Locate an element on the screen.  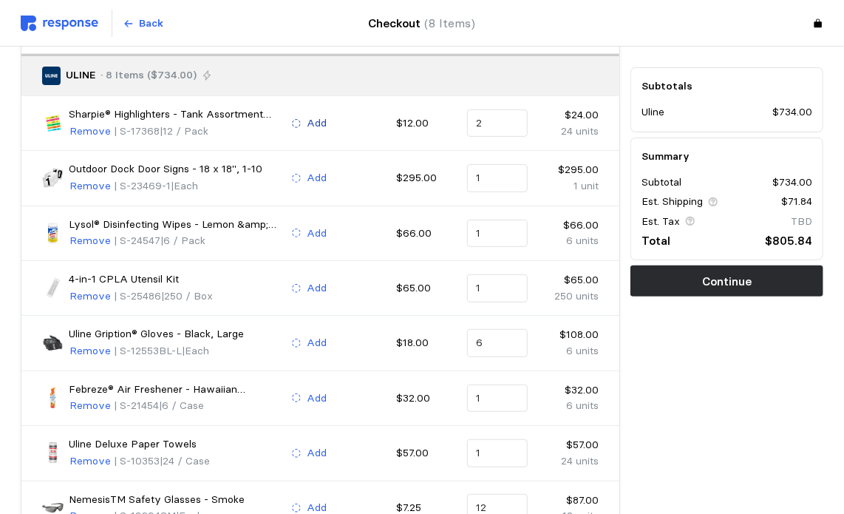
p: 4-in-1 CPLA Utensil Kit is located at coordinates (123, 279).